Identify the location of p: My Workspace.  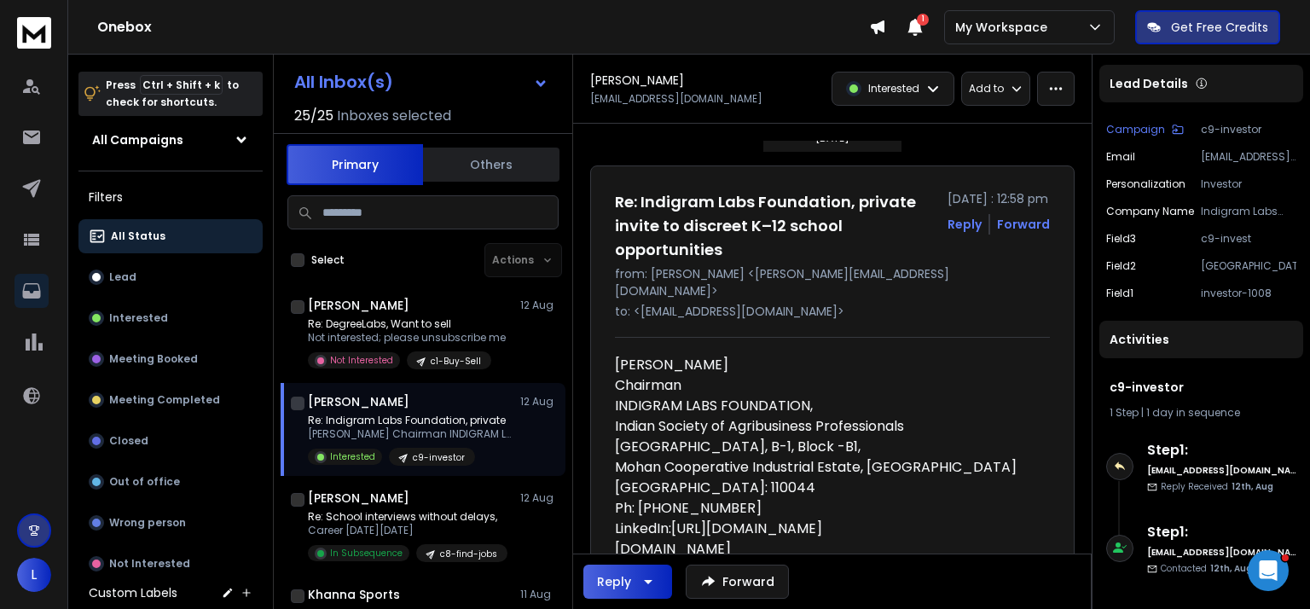
(1005, 27).